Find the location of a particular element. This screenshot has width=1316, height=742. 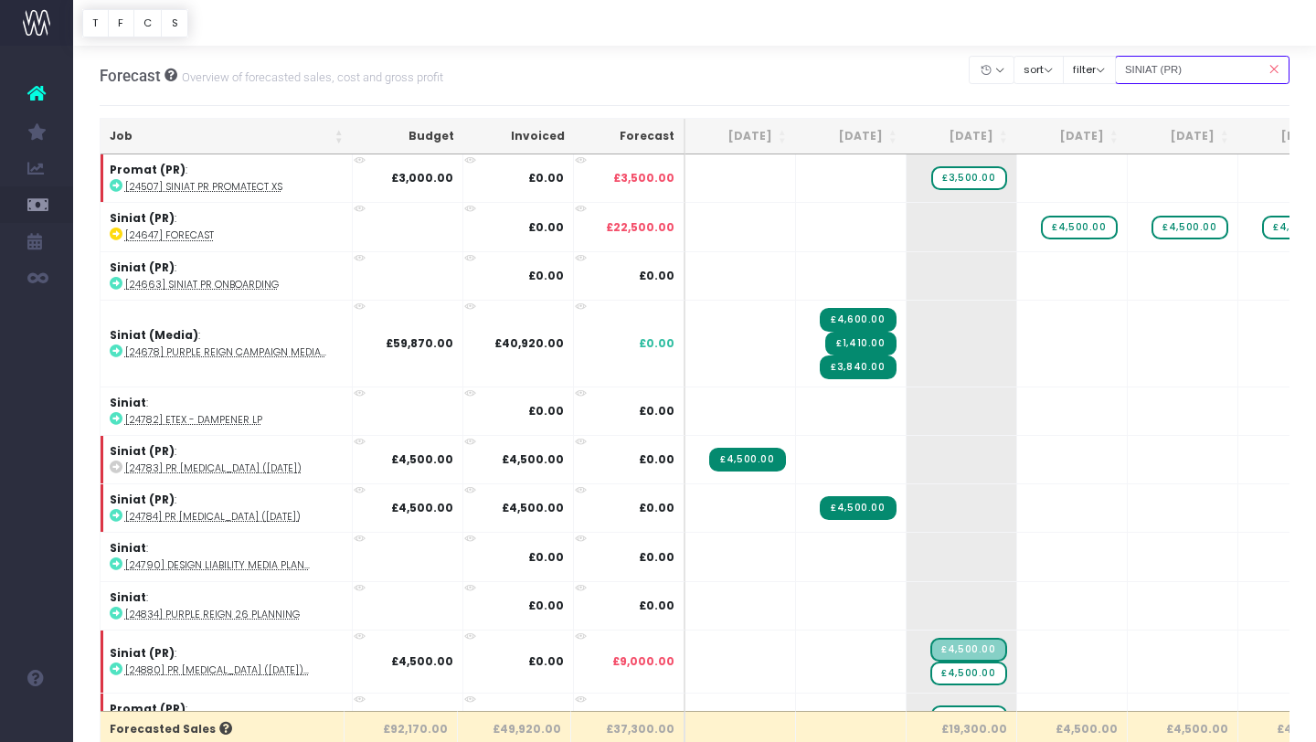

strong: Siniat (Media) is located at coordinates (154, 335).